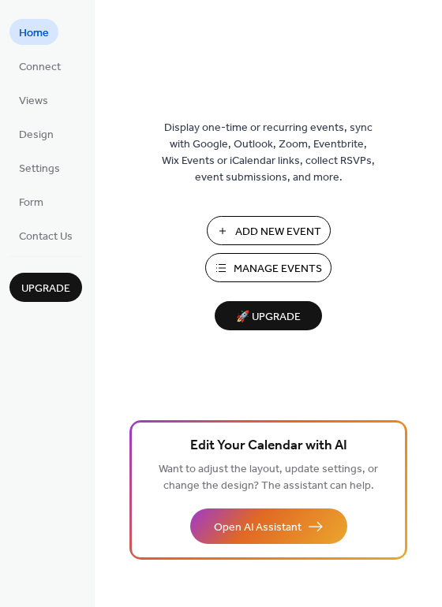 This screenshot has width=442, height=607. I want to click on button: Upgrade, so click(46, 287).